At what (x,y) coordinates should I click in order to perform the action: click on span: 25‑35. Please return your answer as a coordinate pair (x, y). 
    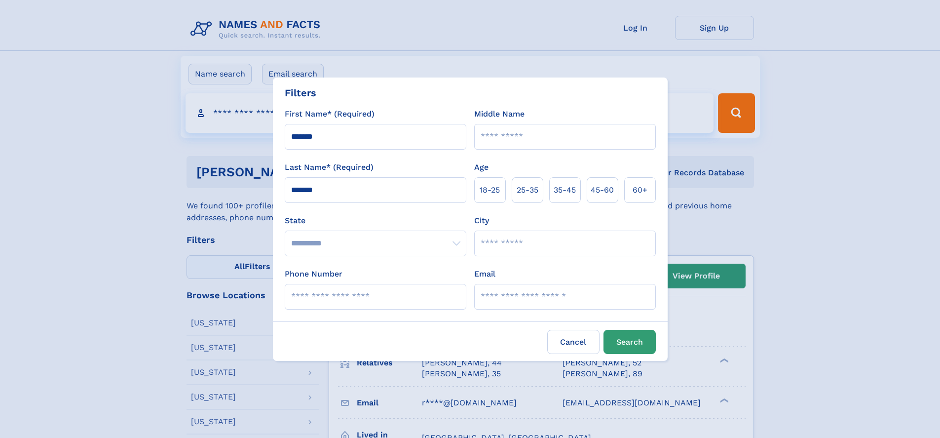
    Looking at the image, I should click on (528, 190).